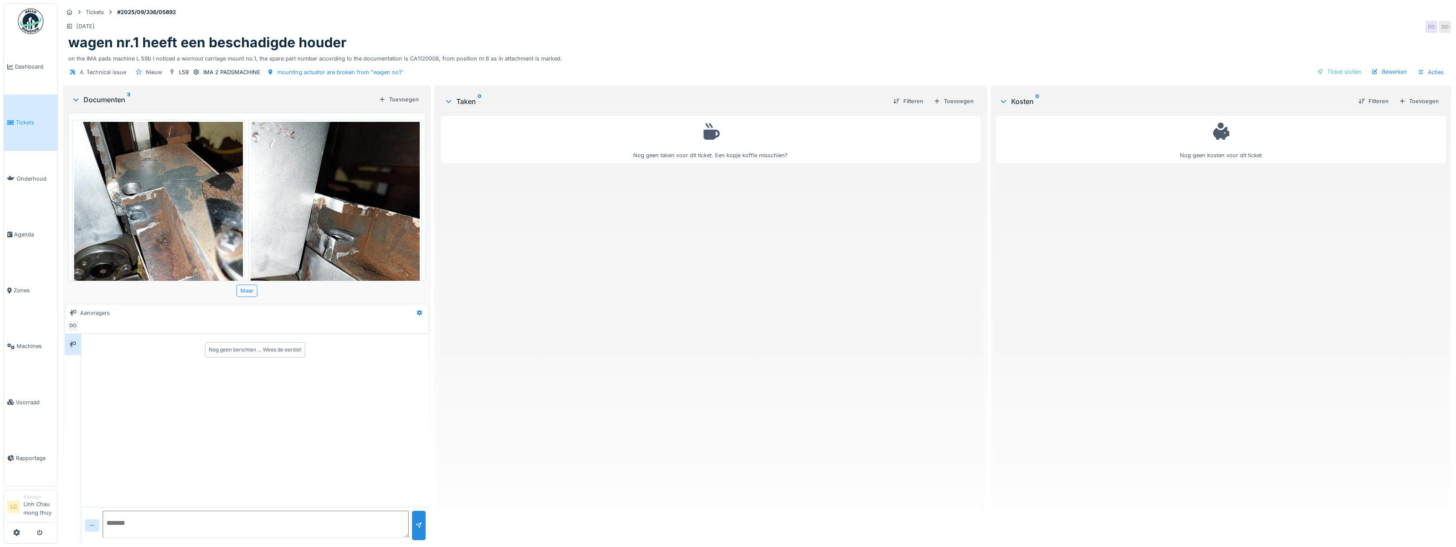  I want to click on span: Zones, so click(34, 290).